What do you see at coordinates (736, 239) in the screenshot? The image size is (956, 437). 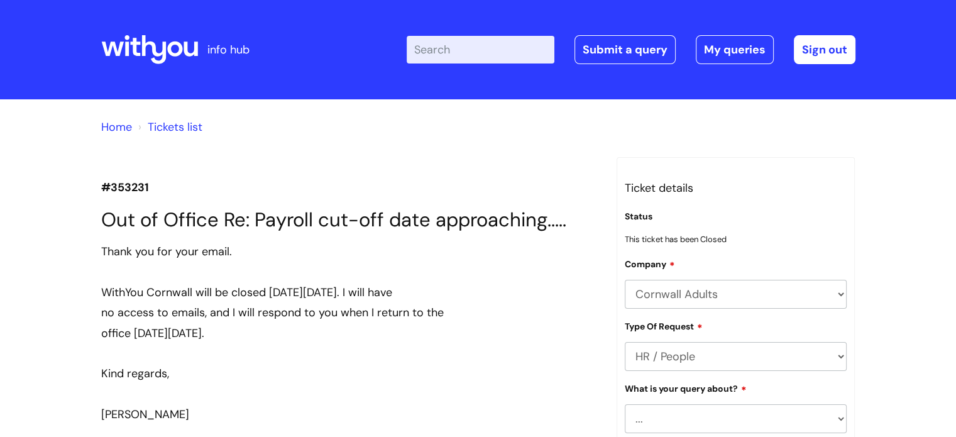 I see `p: This ticket has been Closed` at bounding box center [736, 239].